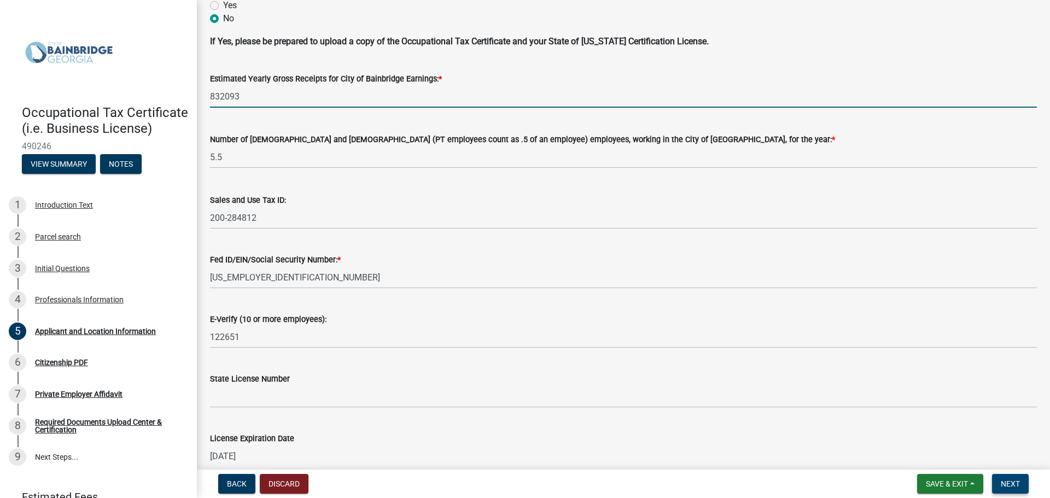  What do you see at coordinates (18, 394) in the screenshot?
I see `div: 7` at bounding box center [18, 394].